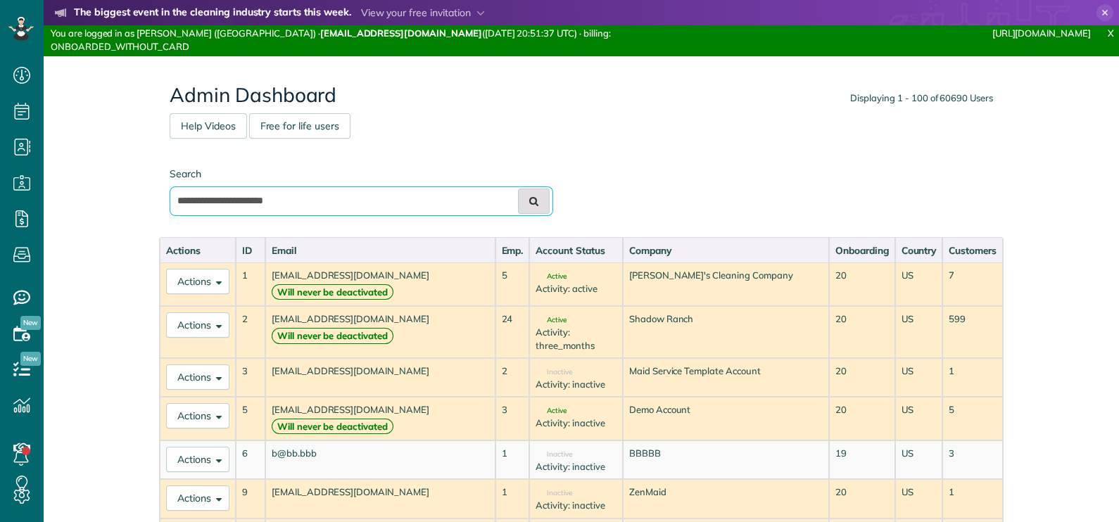  Describe the element at coordinates (380, 251) in the screenshot. I see `div: Email` at that location.